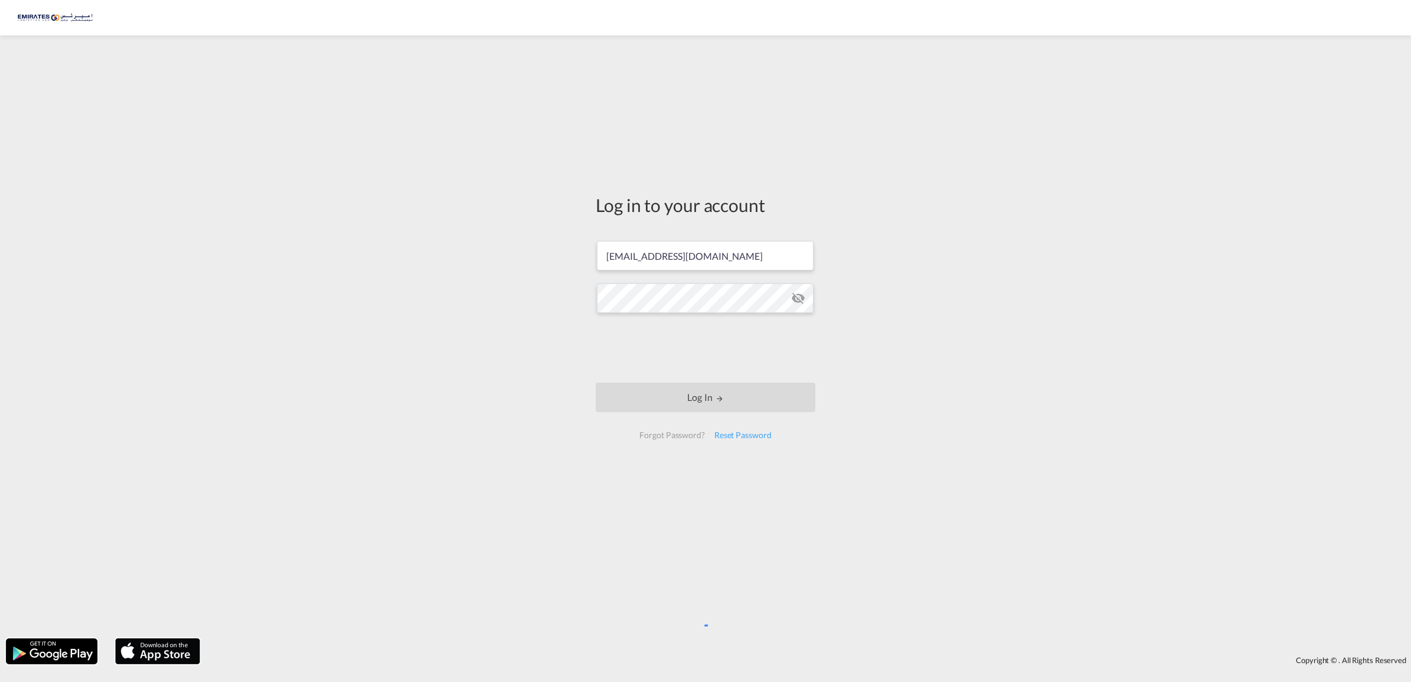 The width and height of the screenshot is (1411, 682). Describe the element at coordinates (798, 298) in the screenshot. I see `md-icon: icon-eye-off` at that location.